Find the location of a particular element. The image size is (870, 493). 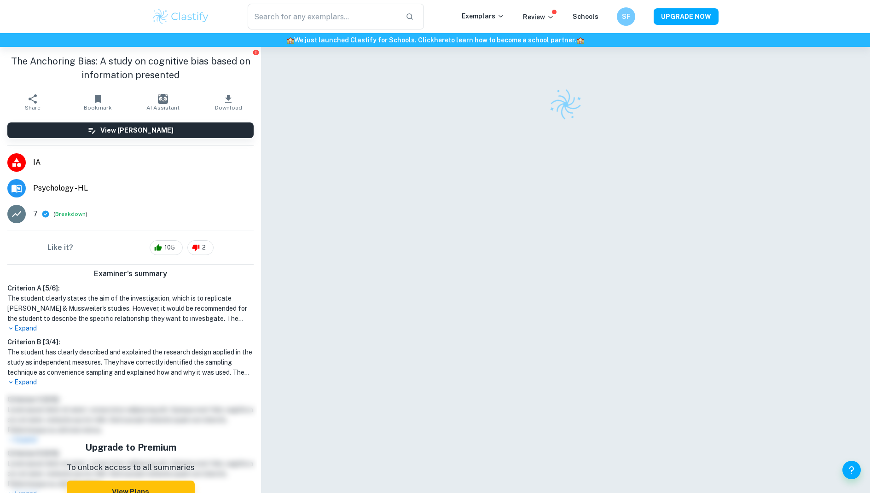

span: Download is located at coordinates (228, 108).